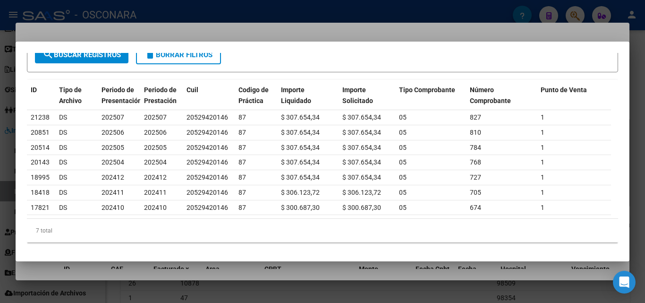 Image resolution: width=645 pixels, height=303 pixels. I want to click on span: Codigo de Práctica, so click(254, 95).